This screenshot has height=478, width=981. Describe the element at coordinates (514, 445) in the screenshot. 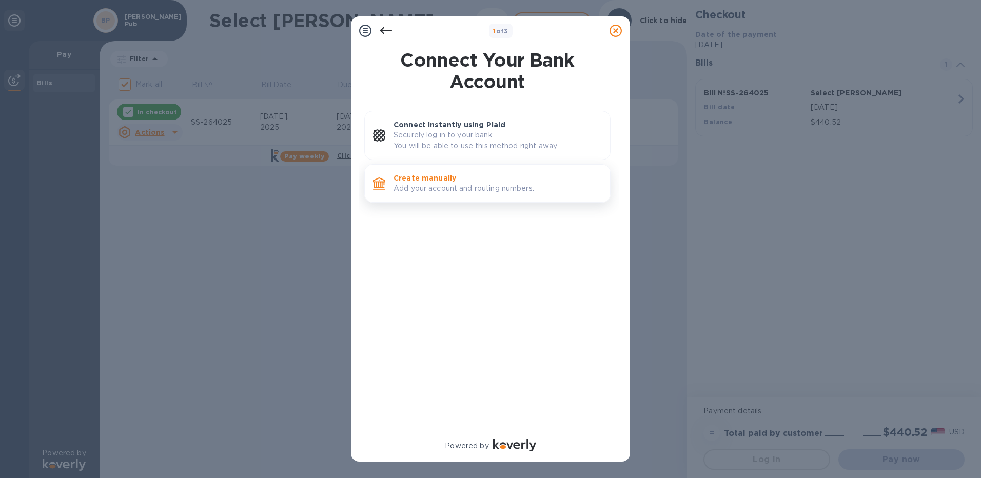

I see `img: Logo` at that location.